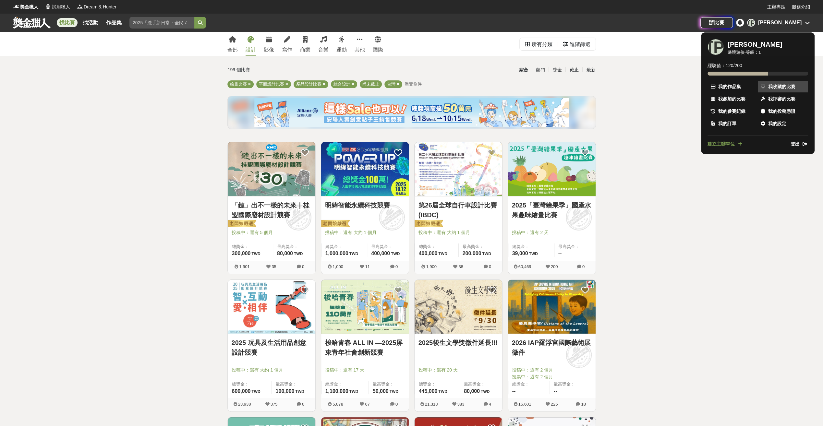 The height and width of the screenshot is (426, 823). I want to click on a: 登出, so click(799, 144).